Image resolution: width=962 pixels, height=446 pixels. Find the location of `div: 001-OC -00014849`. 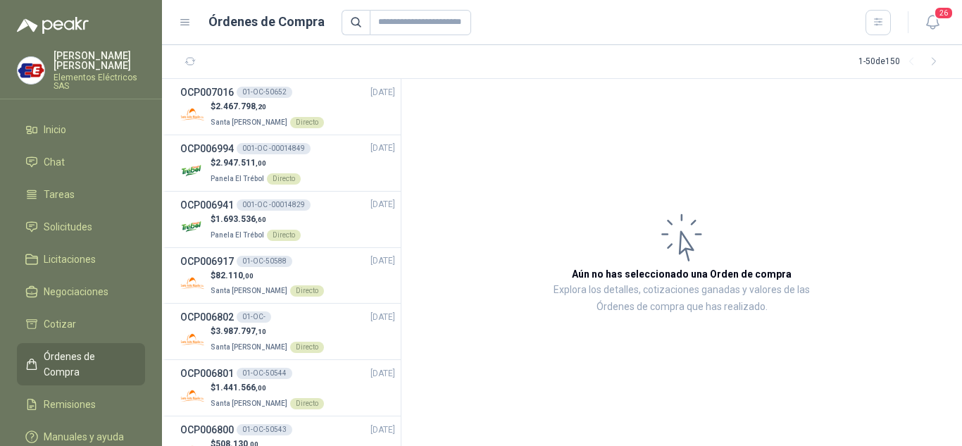

div: 001-OC -00014849 is located at coordinates (273, 149).